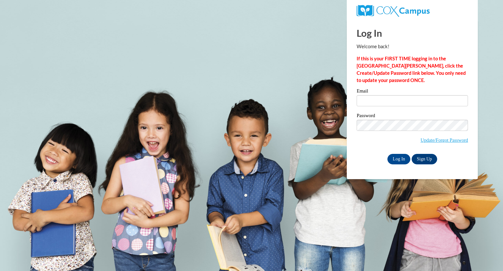  What do you see at coordinates (399, 159) in the screenshot?
I see `input: Log In` at bounding box center [399, 159].